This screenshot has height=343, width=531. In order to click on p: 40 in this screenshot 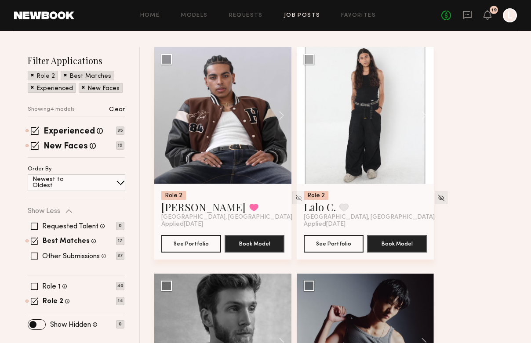, I will do `click(120, 286)`.